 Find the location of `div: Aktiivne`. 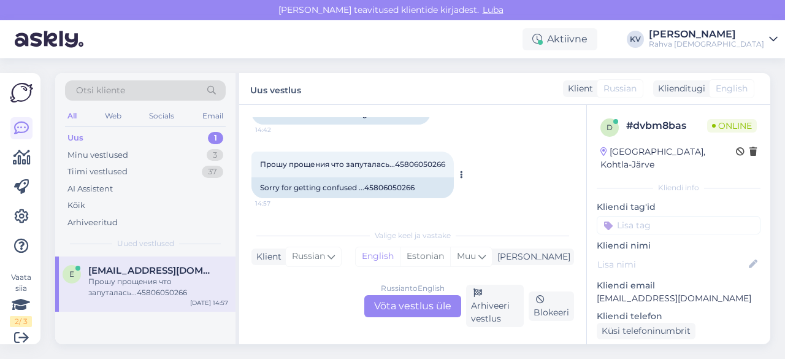

div: Aktiivne is located at coordinates (560, 39).